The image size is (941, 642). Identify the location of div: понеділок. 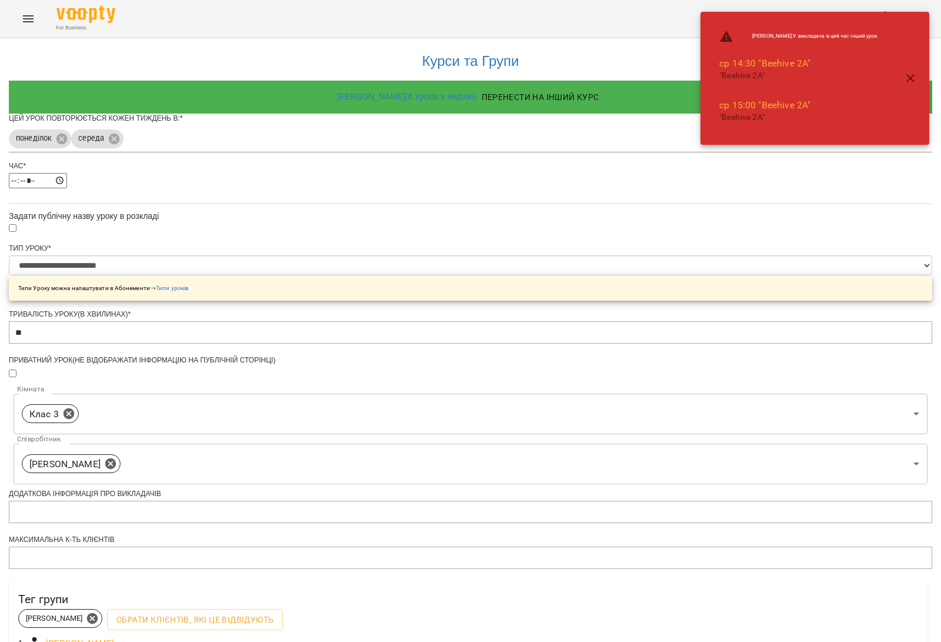
(40, 139).